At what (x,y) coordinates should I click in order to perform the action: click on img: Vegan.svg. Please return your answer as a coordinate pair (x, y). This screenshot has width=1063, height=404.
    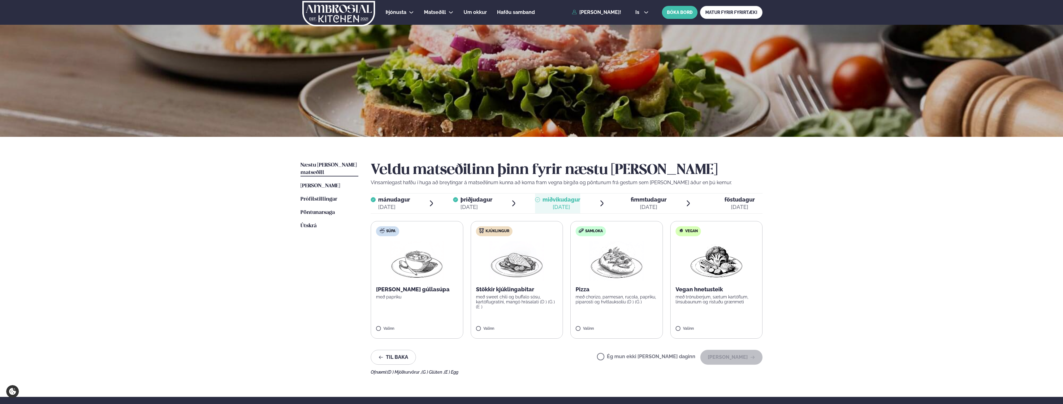
    Looking at the image, I should click on (681, 231).